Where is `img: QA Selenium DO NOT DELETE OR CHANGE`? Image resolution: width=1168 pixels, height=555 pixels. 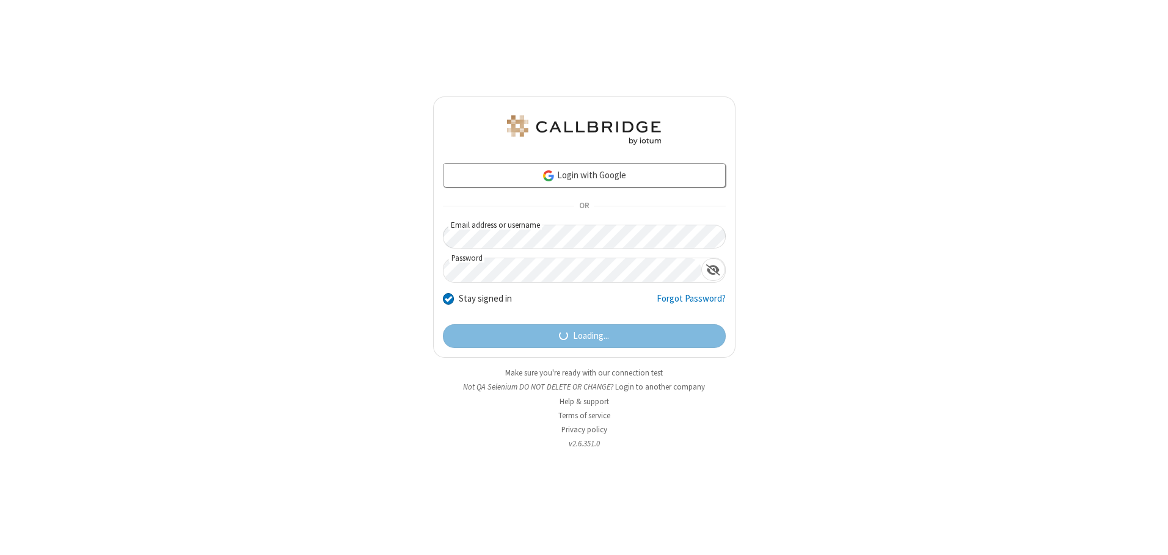 img: QA Selenium DO NOT DELETE OR CHANGE is located at coordinates (584, 130).